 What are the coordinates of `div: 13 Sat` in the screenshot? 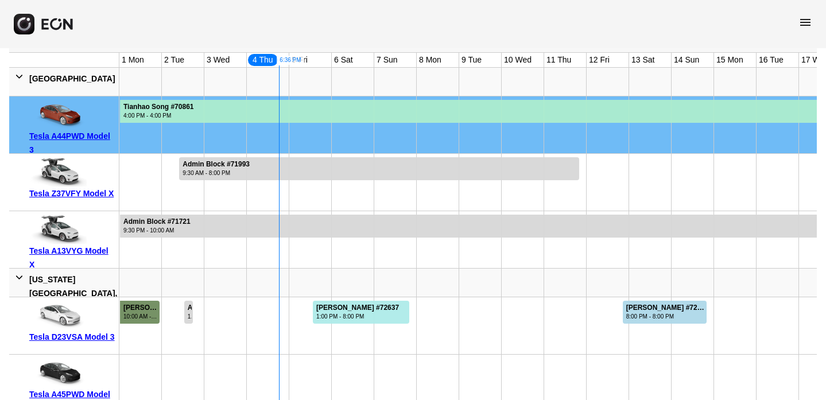 It's located at (643, 60).